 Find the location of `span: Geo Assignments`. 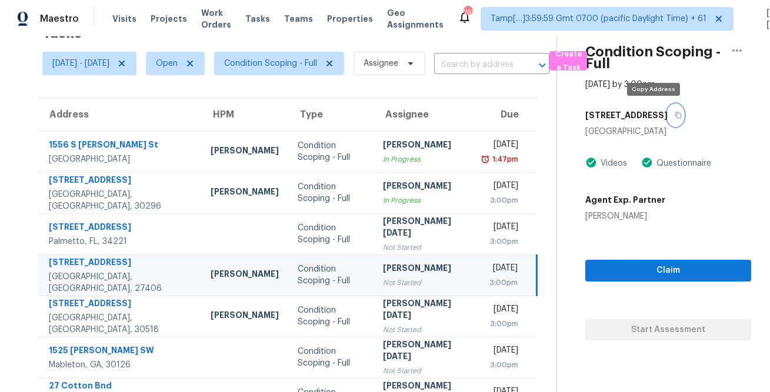

span: Geo Assignments is located at coordinates (415, 19).